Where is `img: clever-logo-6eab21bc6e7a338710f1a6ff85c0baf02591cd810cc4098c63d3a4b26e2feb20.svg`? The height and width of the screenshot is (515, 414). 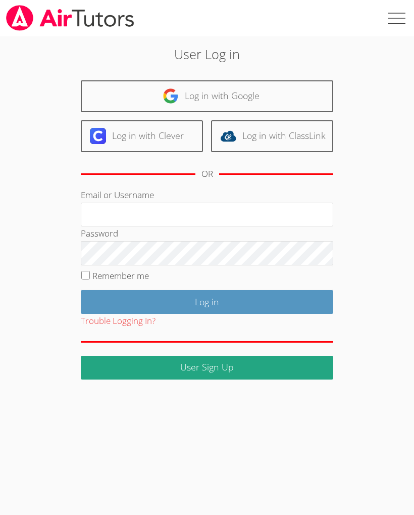
img: clever-logo-6eab21bc6e7a338710f1a6ff85c0baf02591cd810cc4098c63d3a4b26e2feb20.svg is located at coordinates (98, 136).